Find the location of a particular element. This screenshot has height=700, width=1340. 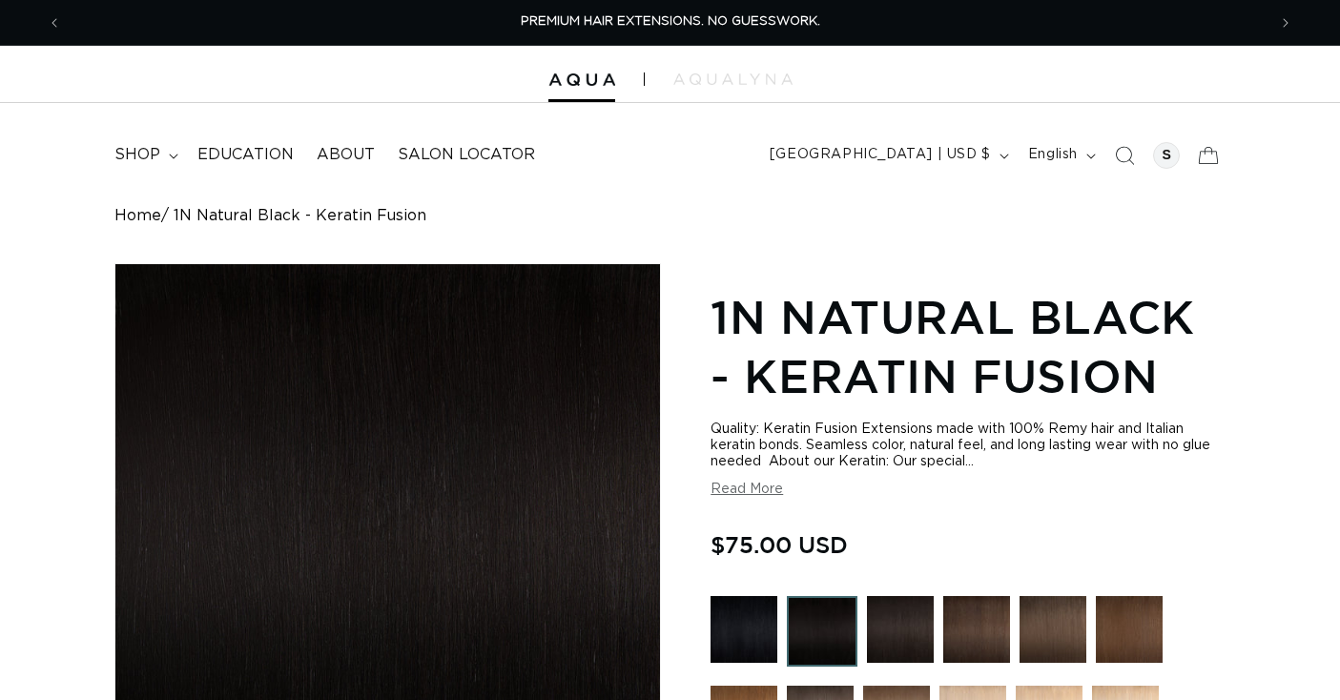

a: About is located at coordinates (345, 155).